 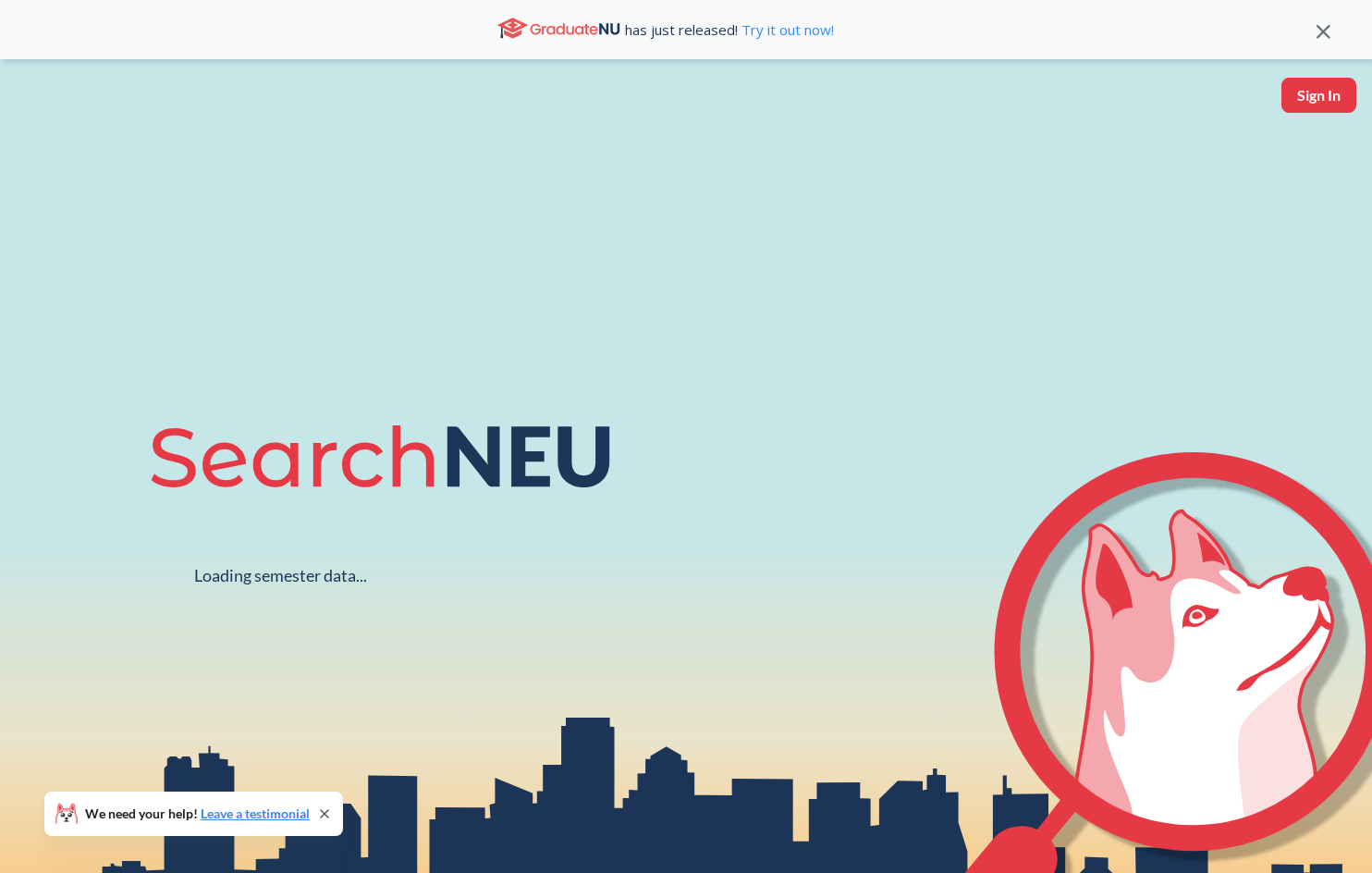 What do you see at coordinates (786, 30) in the screenshot?
I see `a: Try it out now!` at bounding box center [786, 30].